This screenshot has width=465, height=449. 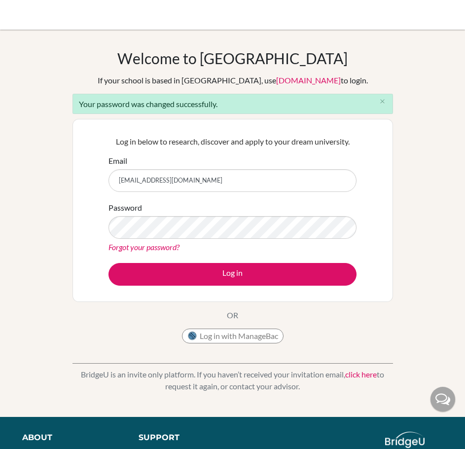 What do you see at coordinates (125, 208) in the screenshot?
I see `label: Password` at bounding box center [125, 208].